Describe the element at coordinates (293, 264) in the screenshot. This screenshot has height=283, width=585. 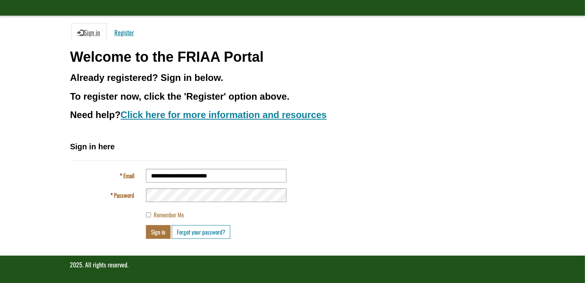
I see `p: 2025` at that location.